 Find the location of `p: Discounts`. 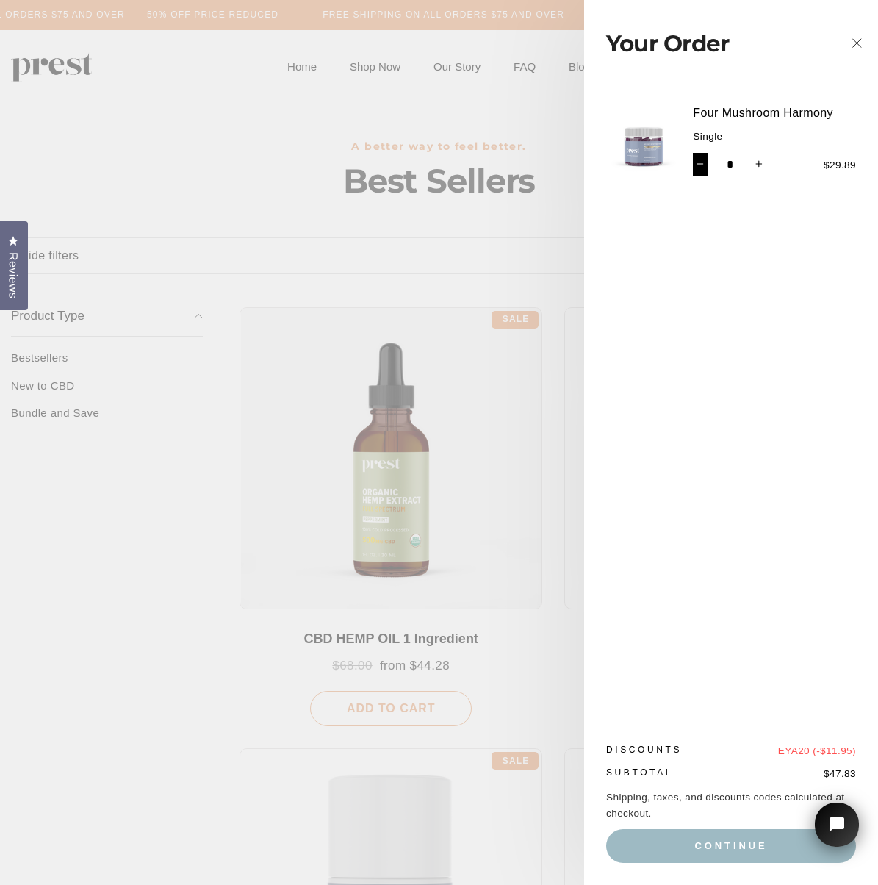

p: Discounts is located at coordinates (669, 750).